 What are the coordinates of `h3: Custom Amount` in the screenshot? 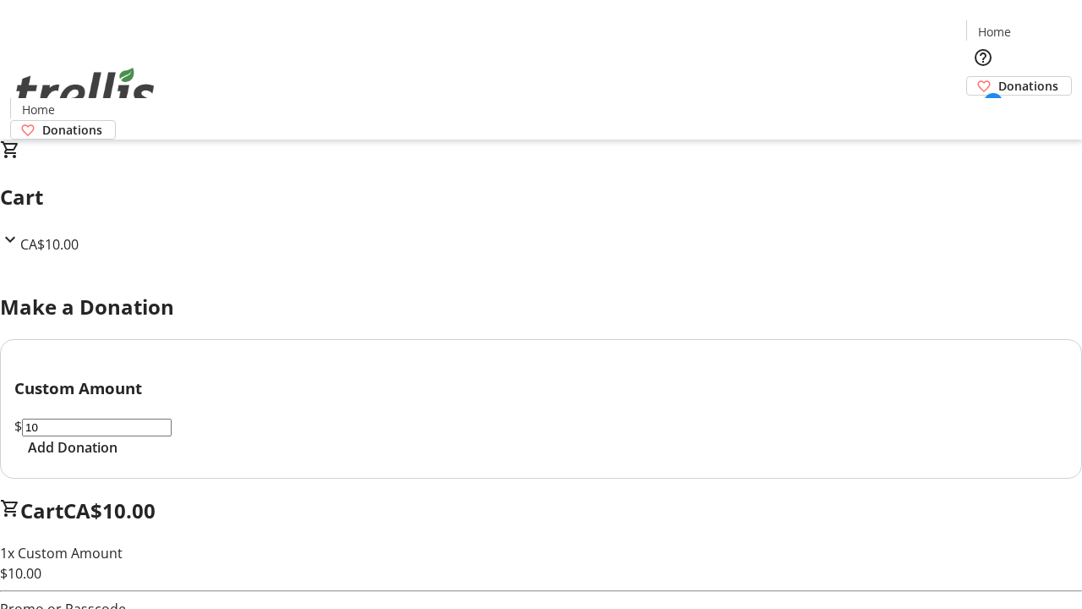 It's located at (541, 388).